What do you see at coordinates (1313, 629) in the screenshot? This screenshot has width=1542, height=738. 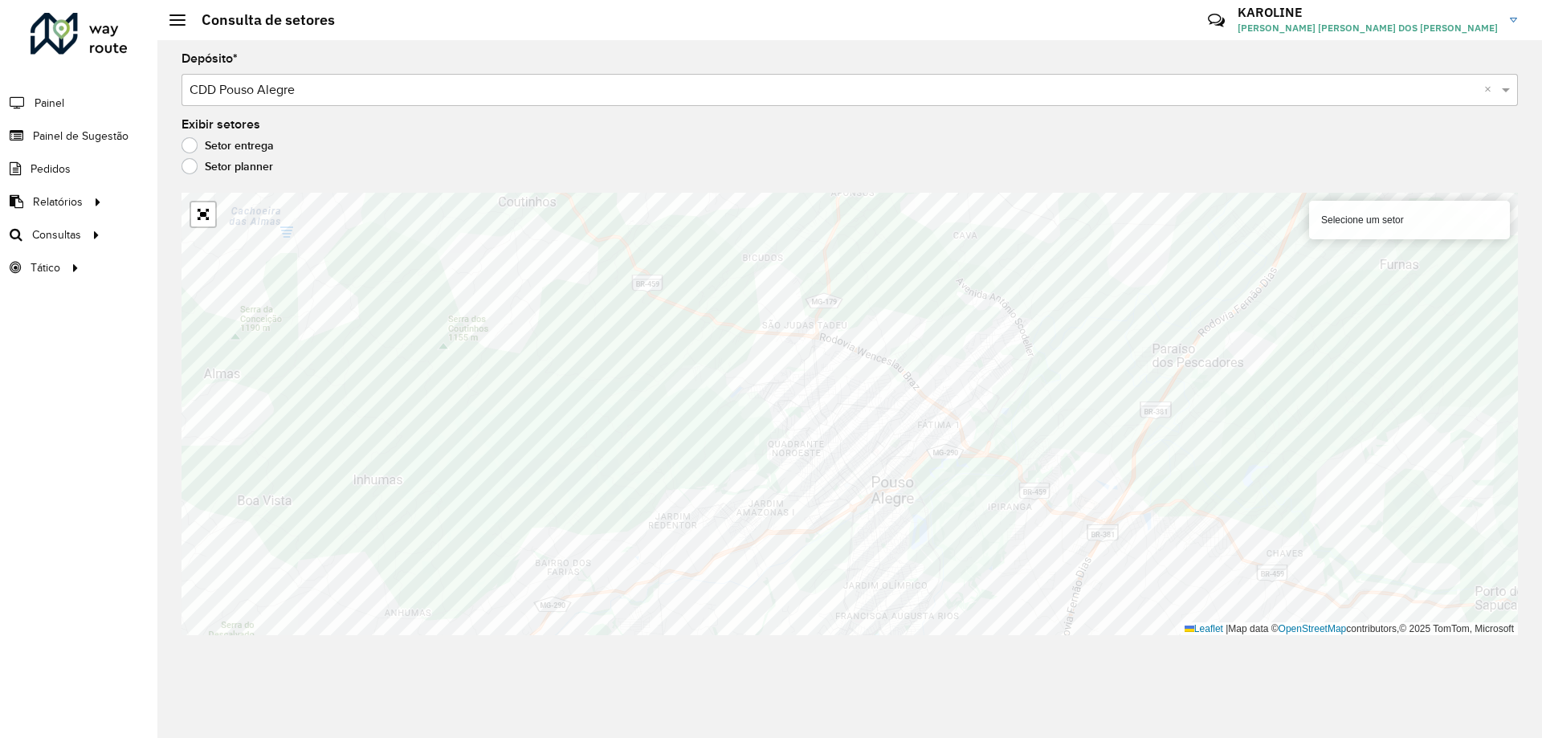 I see `a: OpenStreetMap` at bounding box center [1313, 629].